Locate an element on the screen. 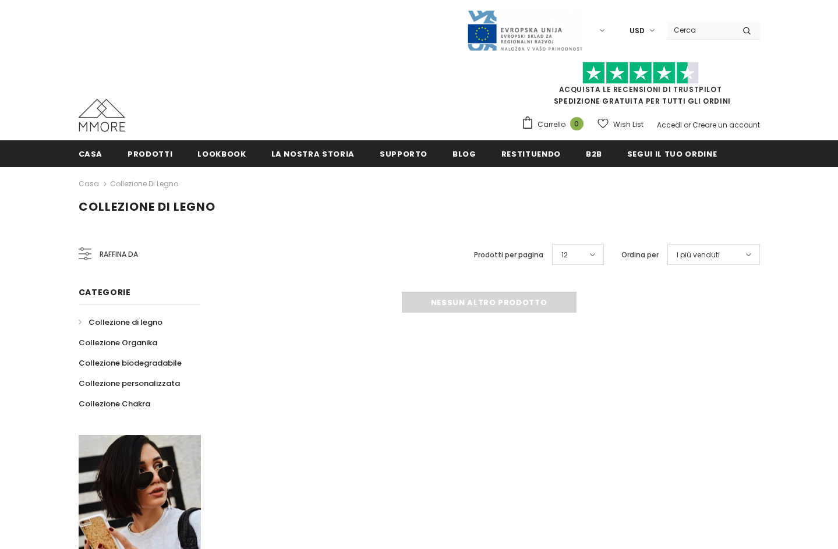  span: Prodotti is located at coordinates (150, 154).